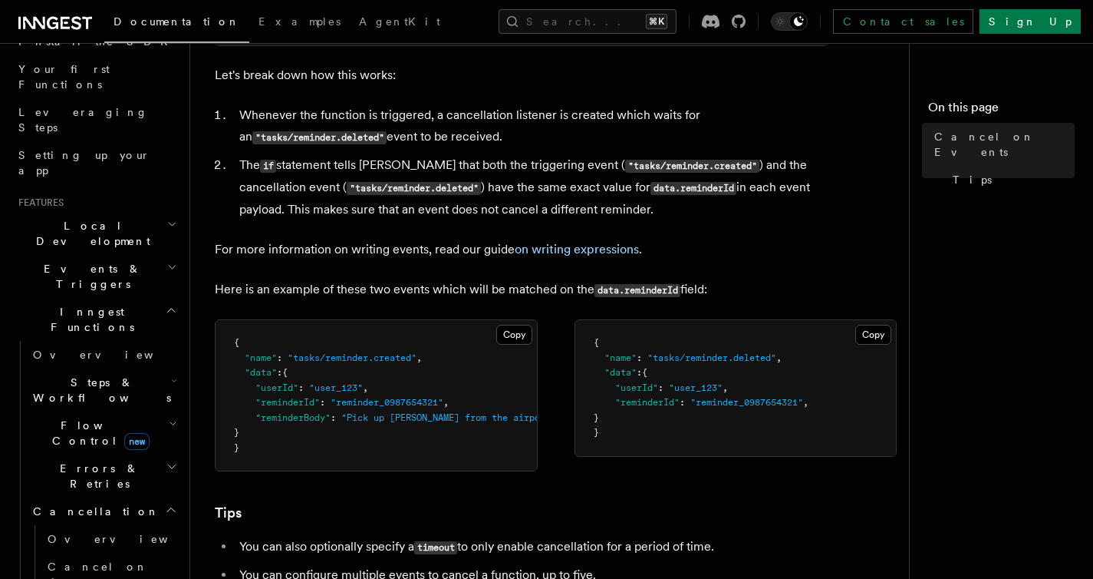  What do you see at coordinates (299, 23) in the screenshot?
I see `a: Examples` at bounding box center [299, 23].